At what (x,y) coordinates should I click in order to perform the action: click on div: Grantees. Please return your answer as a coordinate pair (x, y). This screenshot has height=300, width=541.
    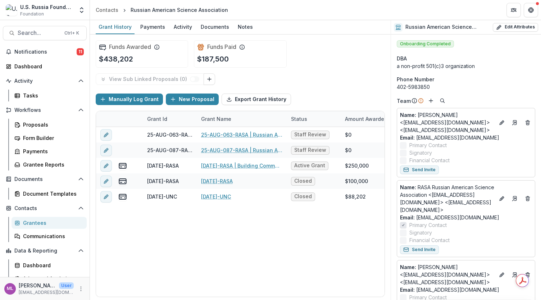
    Looking at the image, I should click on (52, 223).